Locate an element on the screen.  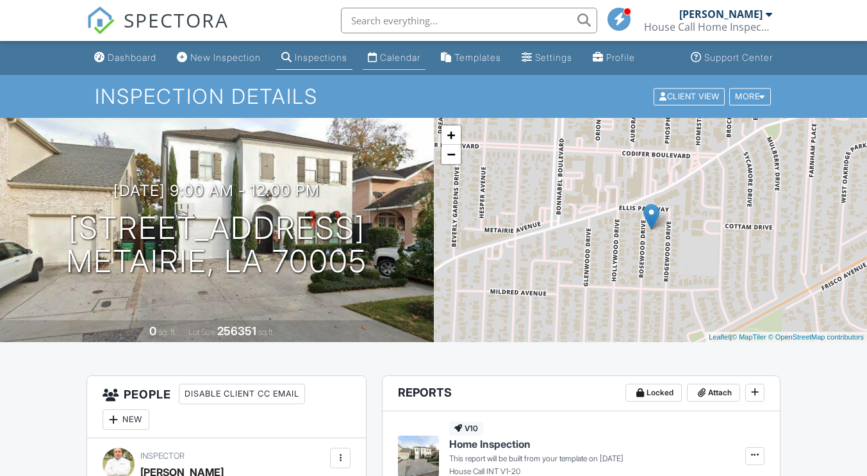
a: Dashboard is located at coordinates (125, 58).